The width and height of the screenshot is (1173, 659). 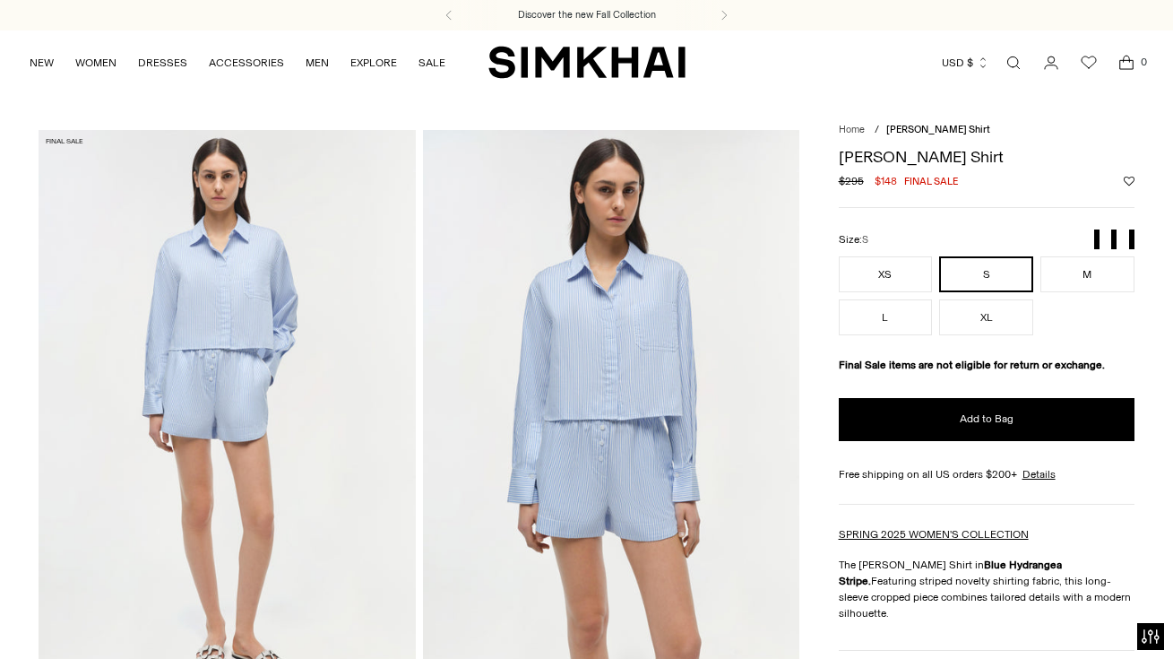 I want to click on a: Open cart modal, so click(x=1127, y=63).